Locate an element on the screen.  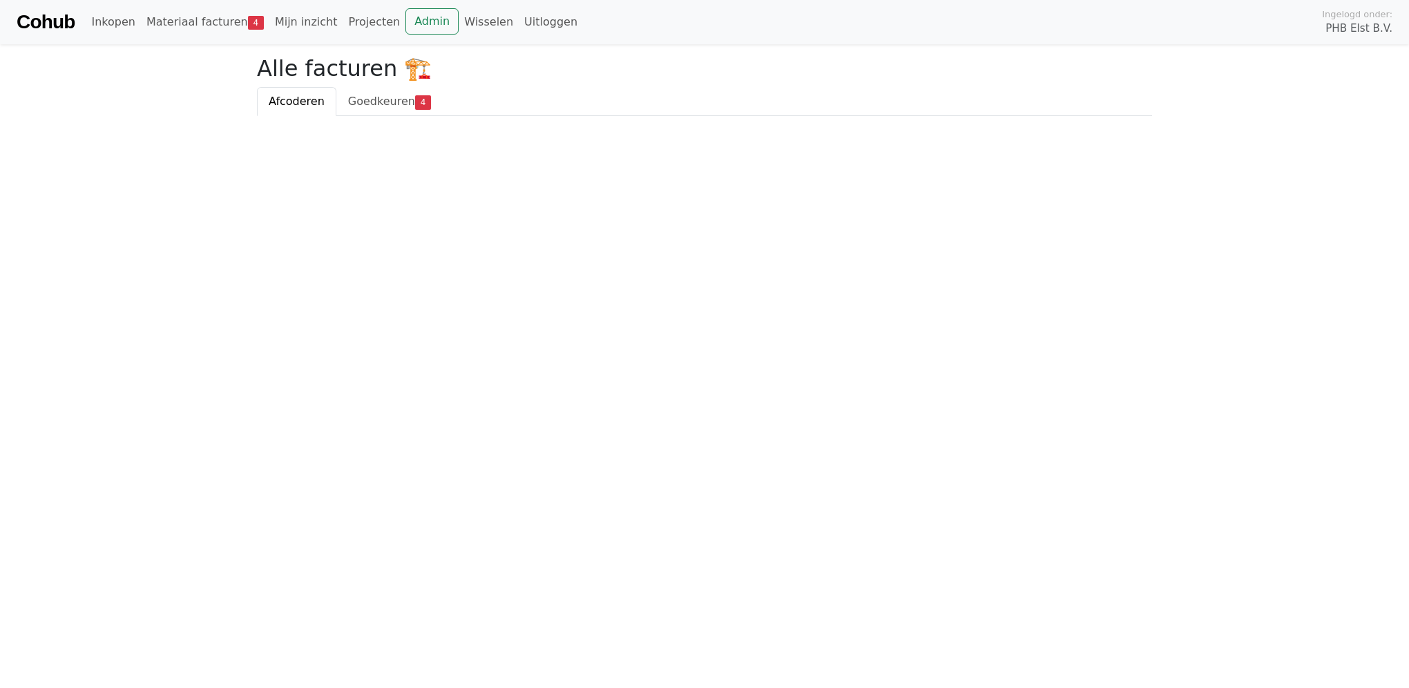
a: Uitloggen is located at coordinates (551, 22).